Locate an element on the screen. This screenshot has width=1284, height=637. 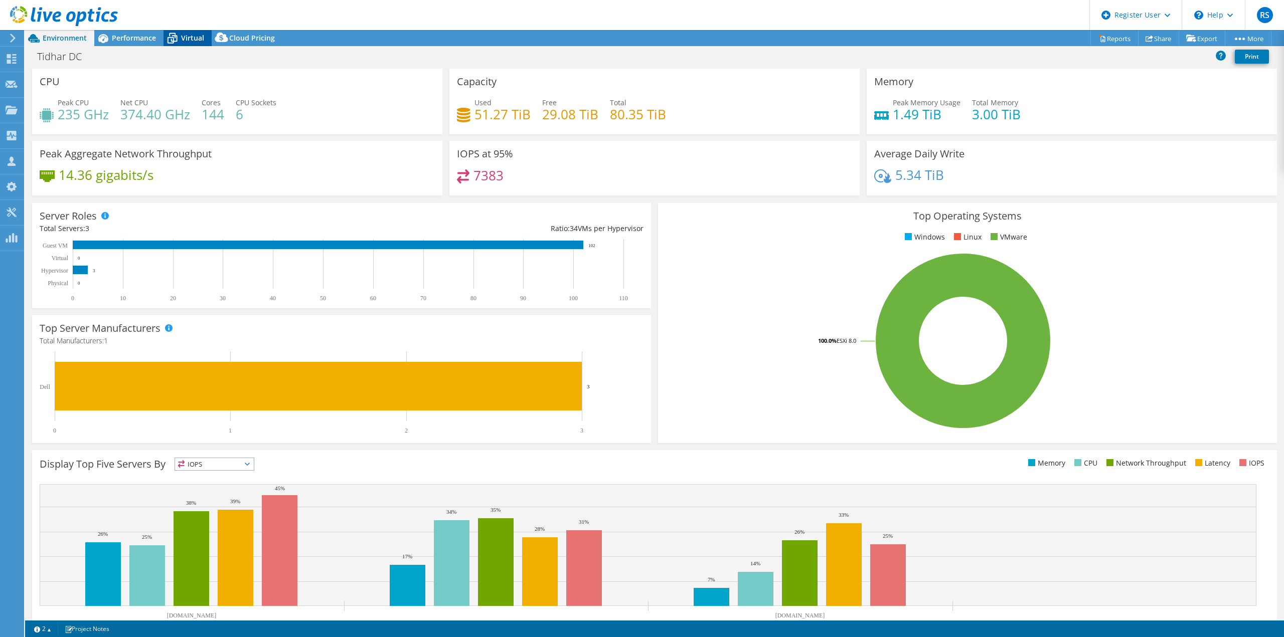
a: 2 is located at coordinates (43, 629).